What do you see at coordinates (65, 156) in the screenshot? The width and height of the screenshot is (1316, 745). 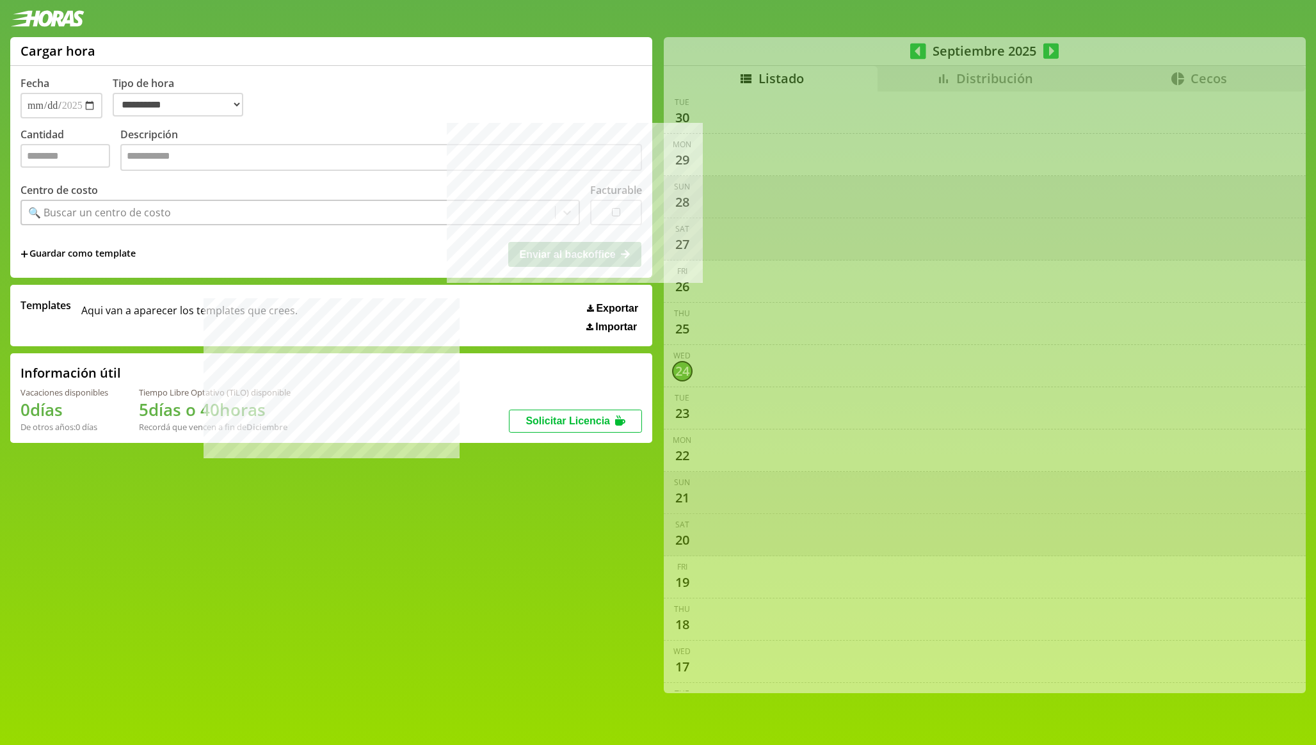 I see `input: Cantidad` at bounding box center [65, 156].